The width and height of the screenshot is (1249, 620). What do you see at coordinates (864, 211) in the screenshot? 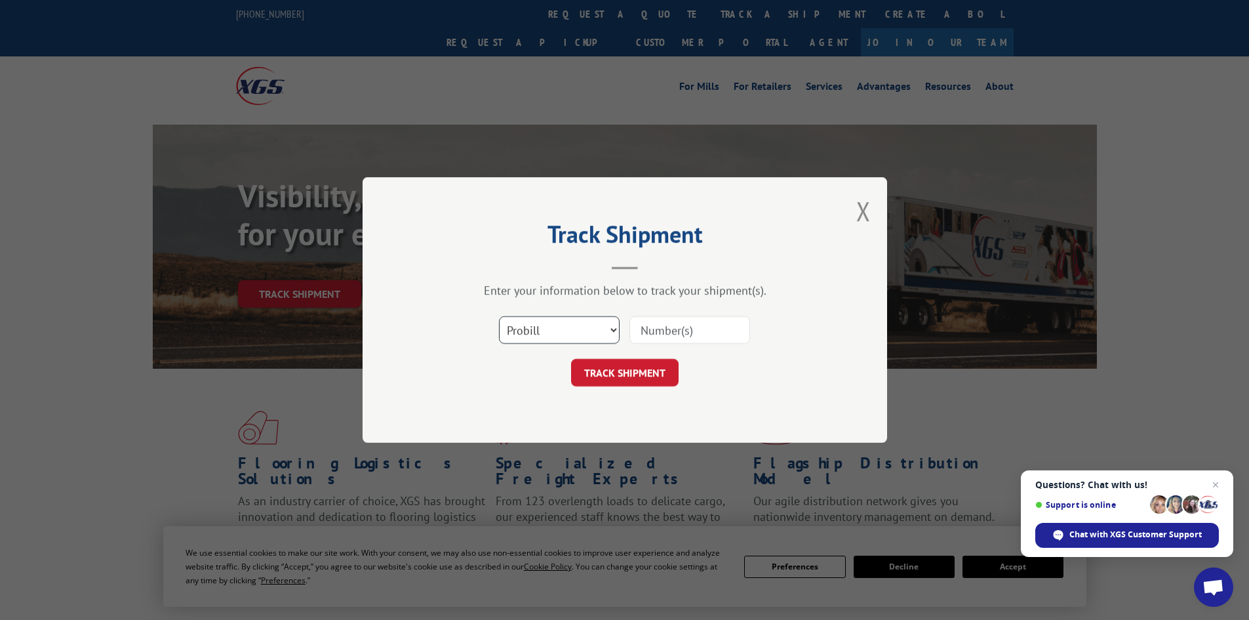
I see `button: Close modal` at bounding box center [864, 211].